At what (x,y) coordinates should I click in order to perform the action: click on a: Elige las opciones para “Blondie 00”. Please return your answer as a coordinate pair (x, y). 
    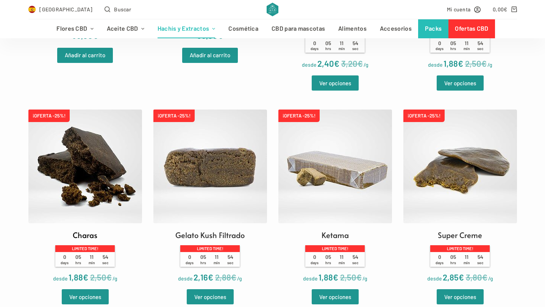
    Looking at the image, I should click on (460, 83).